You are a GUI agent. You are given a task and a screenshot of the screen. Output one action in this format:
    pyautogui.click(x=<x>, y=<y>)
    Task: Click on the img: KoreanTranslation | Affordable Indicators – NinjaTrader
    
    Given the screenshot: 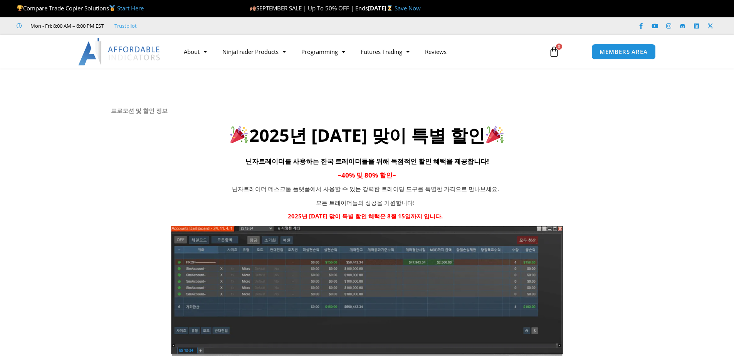 What is the action you would take?
    pyautogui.click(x=367, y=291)
    